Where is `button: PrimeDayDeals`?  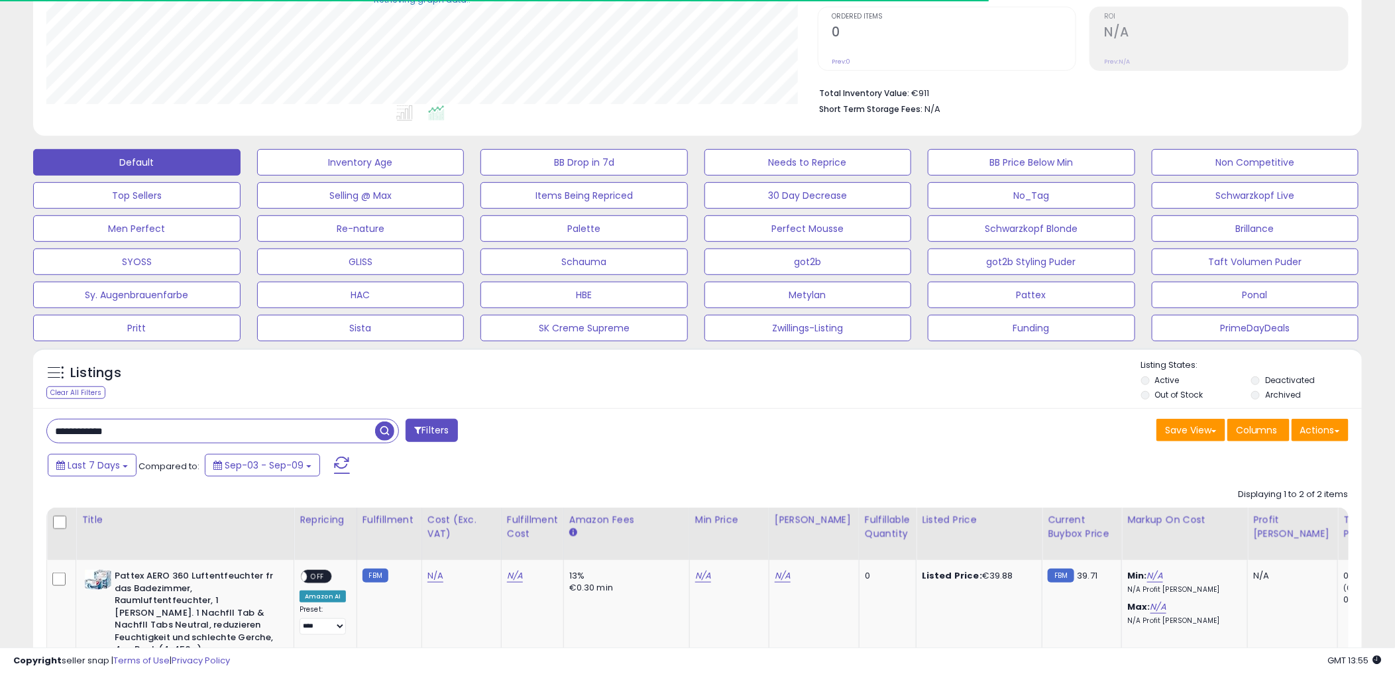
button: PrimeDayDeals is located at coordinates (1255, 328).